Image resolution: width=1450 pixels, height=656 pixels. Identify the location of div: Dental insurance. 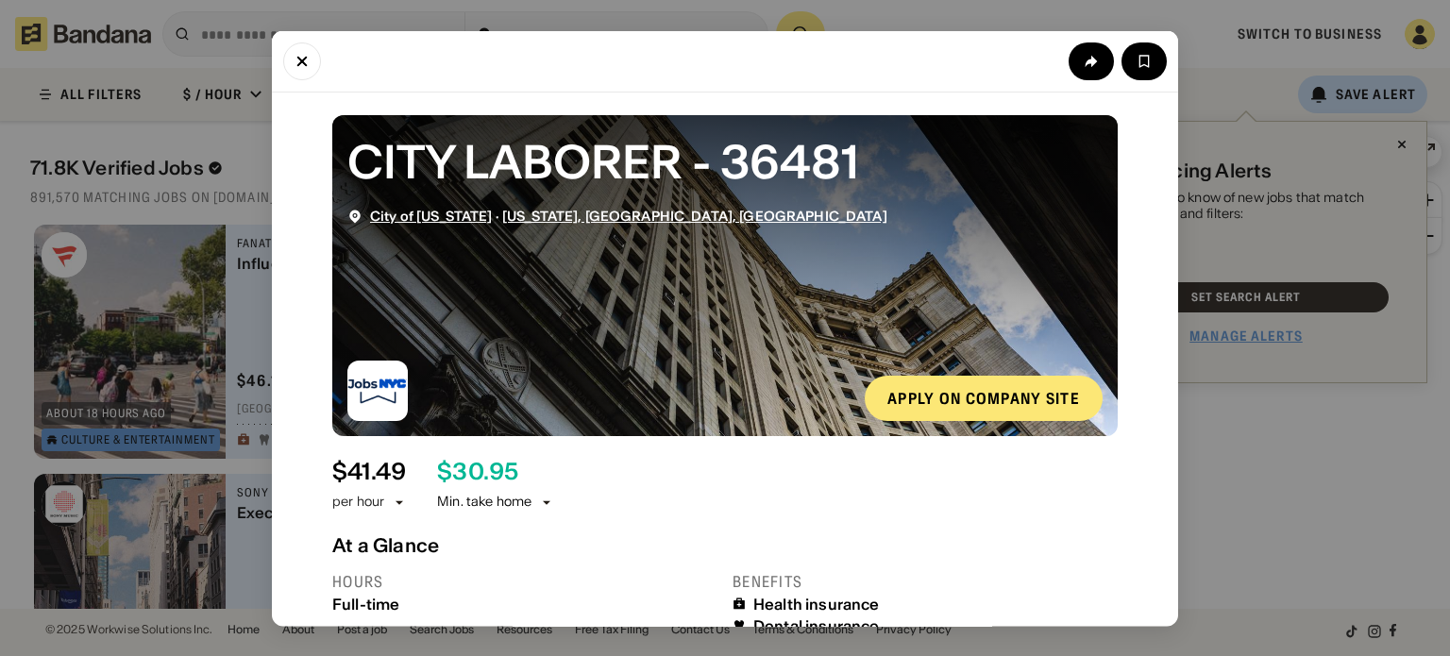
(816, 625).